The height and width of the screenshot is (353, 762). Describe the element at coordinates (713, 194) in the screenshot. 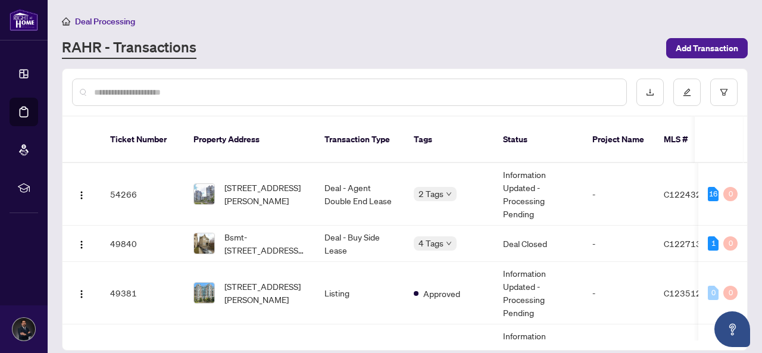

I see `div: 16` at that location.